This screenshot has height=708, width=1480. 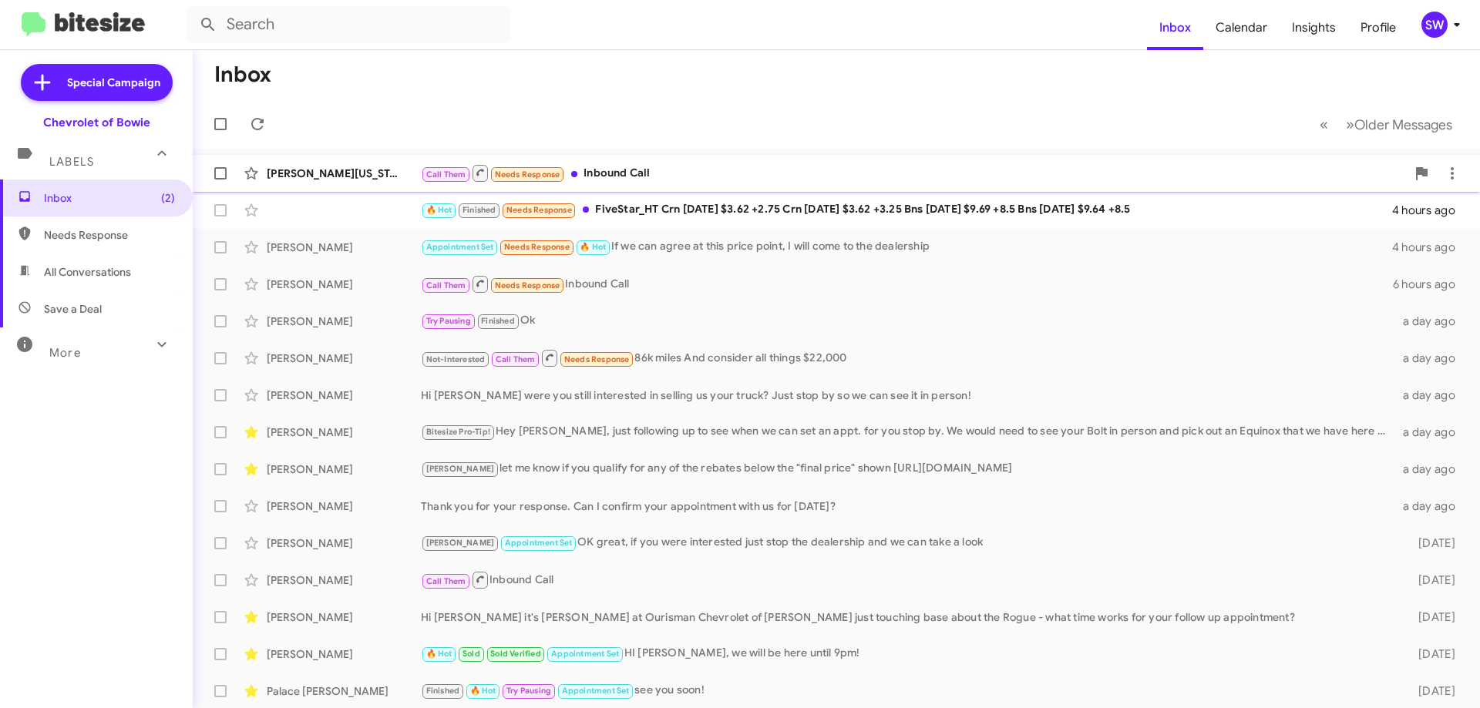 I want to click on div: 6 hours ago, so click(x=1430, y=284).